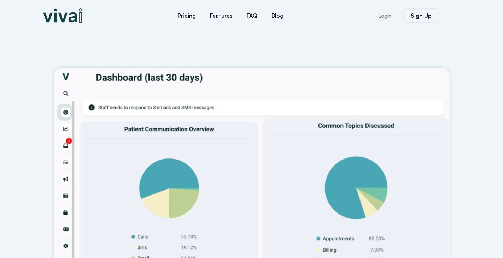 The width and height of the screenshot is (503, 258). I want to click on span: Login, so click(385, 16).